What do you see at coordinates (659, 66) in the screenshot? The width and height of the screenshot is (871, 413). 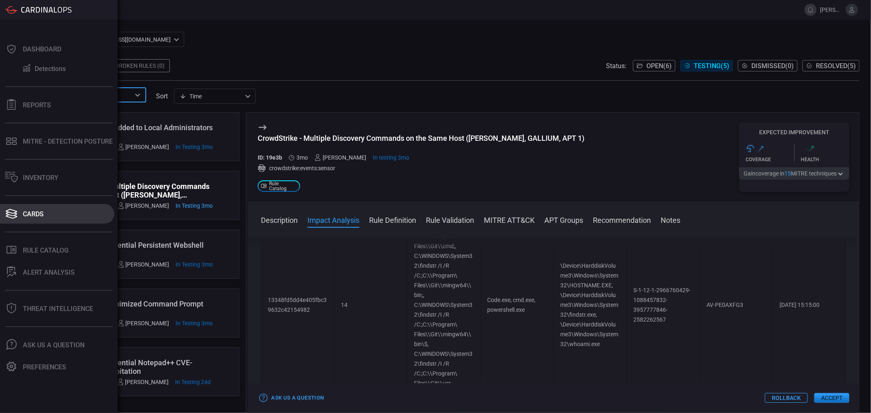 I see `span: Open ( 6 )` at bounding box center [659, 66].